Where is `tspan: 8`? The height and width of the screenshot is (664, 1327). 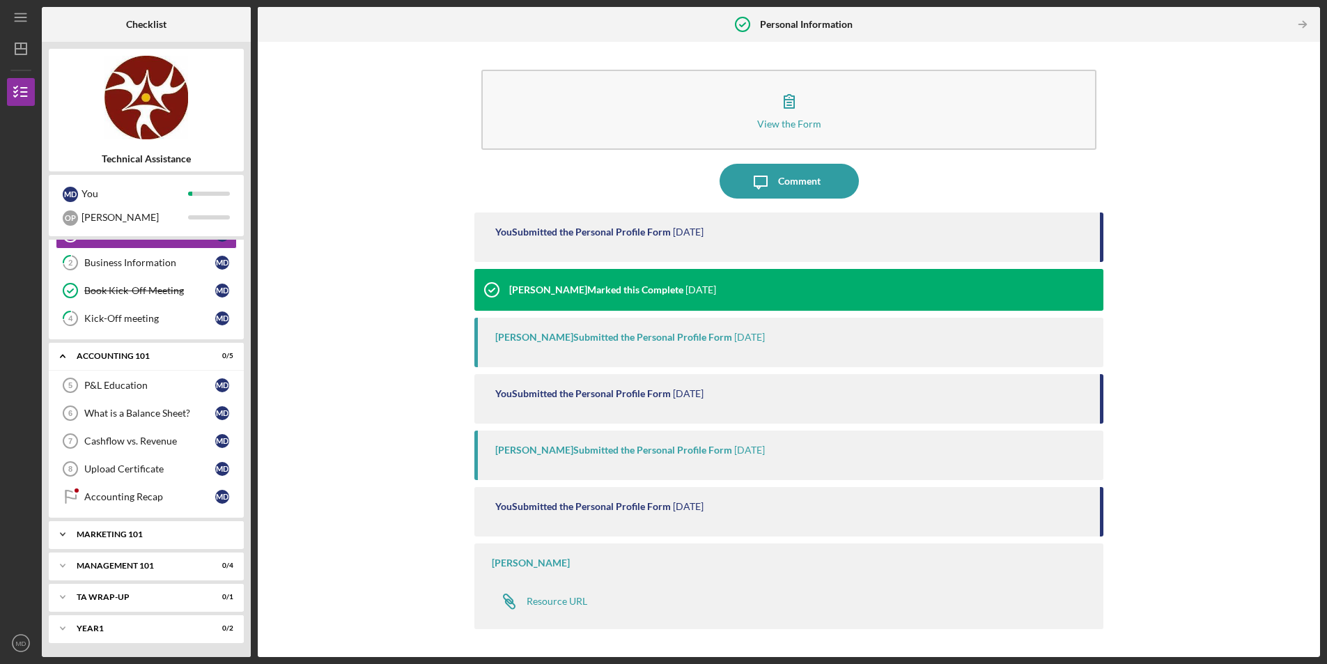 tspan: 8 is located at coordinates (70, 469).